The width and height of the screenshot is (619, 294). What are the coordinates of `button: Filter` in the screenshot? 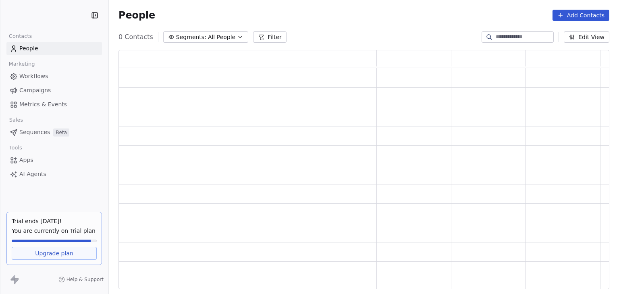 It's located at (270, 37).